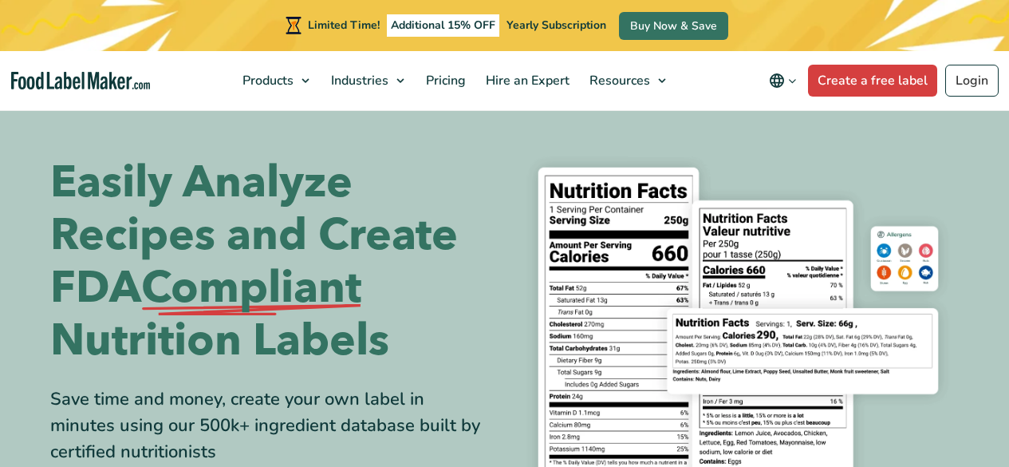 The width and height of the screenshot is (1009, 467). Describe the element at coordinates (81, 81) in the screenshot. I see `a: Food Label Maker homepage` at that location.